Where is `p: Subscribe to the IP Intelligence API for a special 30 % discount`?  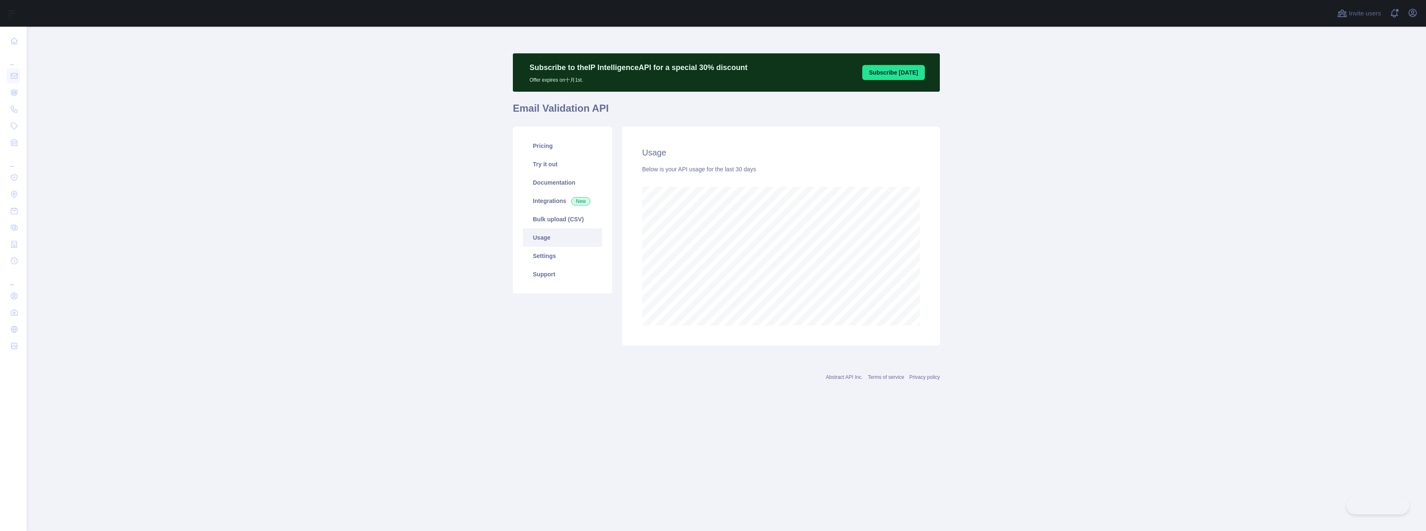
p: Subscribe to the IP Intelligence API for a special 30 % discount is located at coordinates (639, 68).